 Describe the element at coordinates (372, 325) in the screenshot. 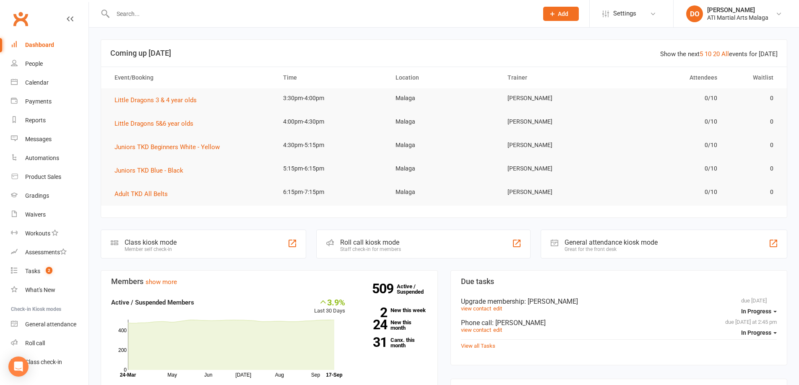

I see `strong: 24` at that location.